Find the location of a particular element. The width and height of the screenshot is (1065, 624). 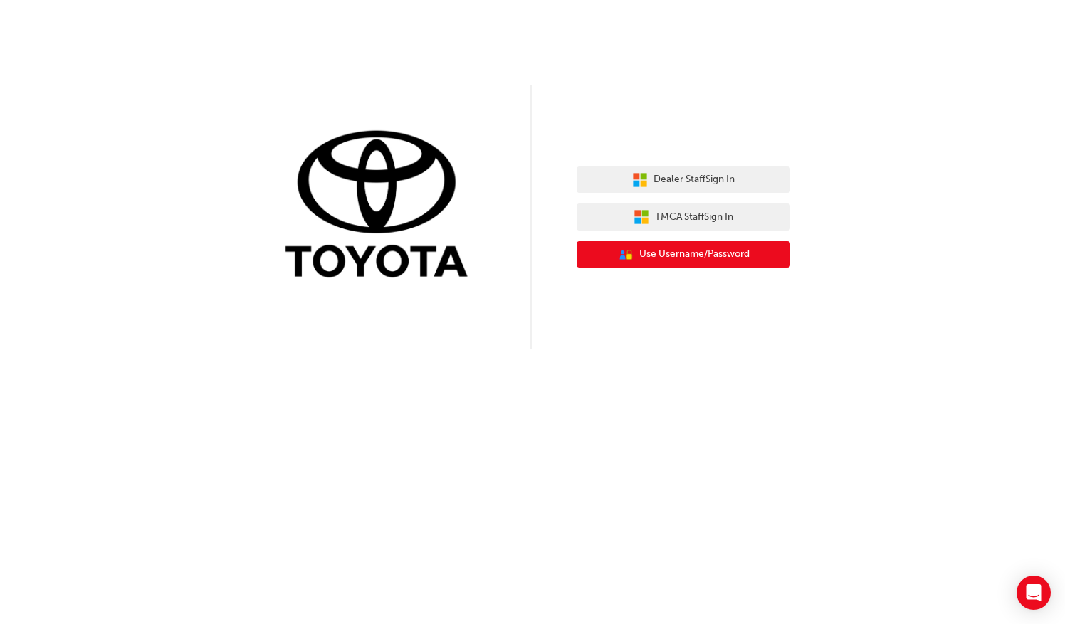

span: TMCA Staff Sign In is located at coordinates (694, 217).